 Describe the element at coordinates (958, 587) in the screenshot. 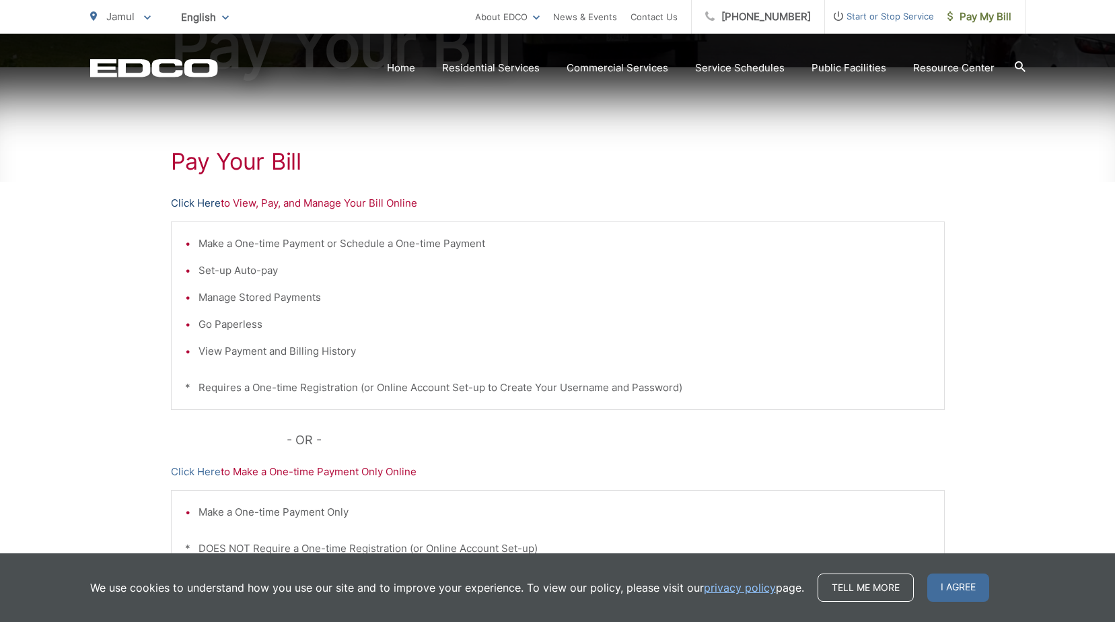

I see `span: I agree` at that location.